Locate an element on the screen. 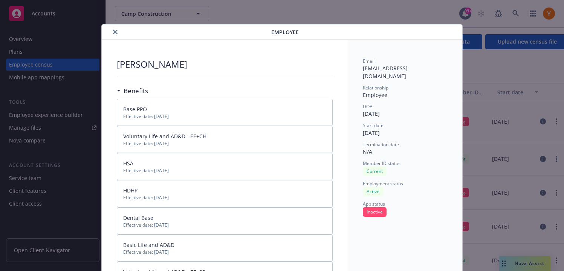 The height and width of the screenshot is (271, 564). h3: Benefits is located at coordinates (136, 91).